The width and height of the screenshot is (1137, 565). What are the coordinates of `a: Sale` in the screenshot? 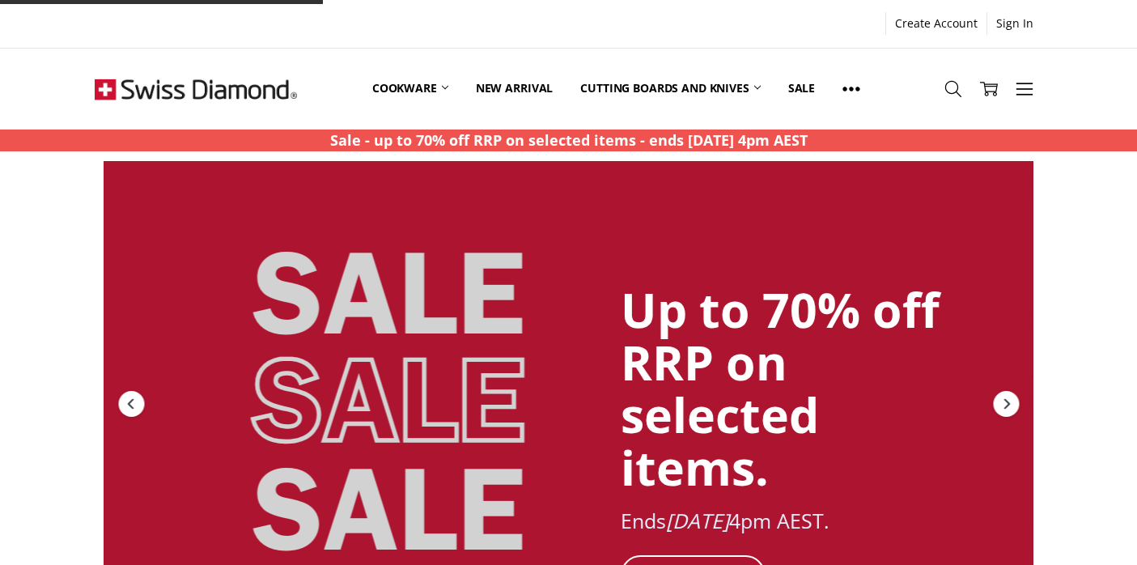 It's located at (801, 88).